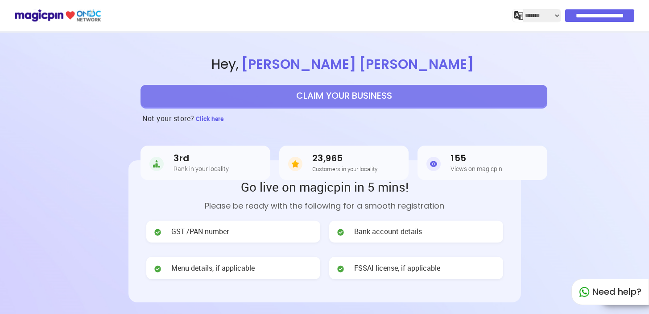 The image size is (649, 314). Describe the element at coordinates (201, 168) in the screenshot. I see `h5: Rank in your locality` at that location.